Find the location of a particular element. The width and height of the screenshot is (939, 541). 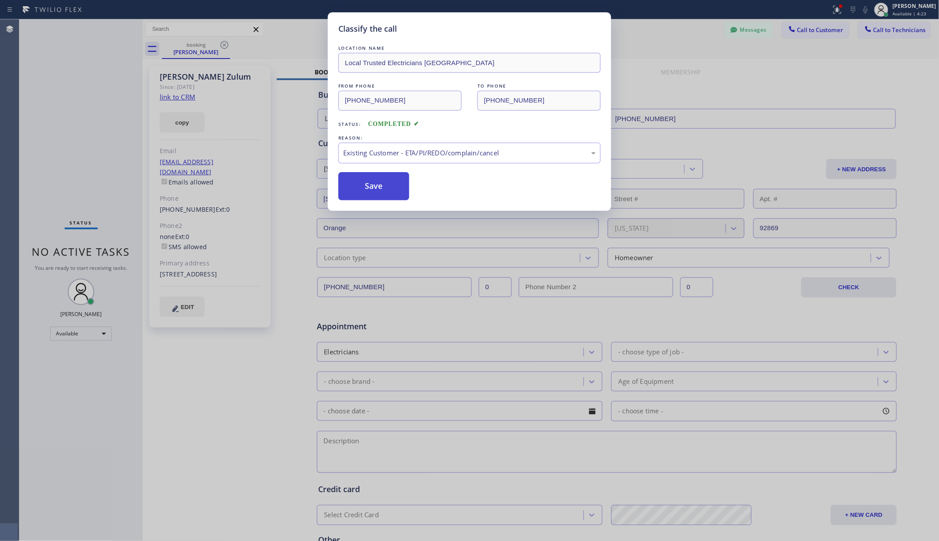

button: Save is located at coordinates (373, 186).